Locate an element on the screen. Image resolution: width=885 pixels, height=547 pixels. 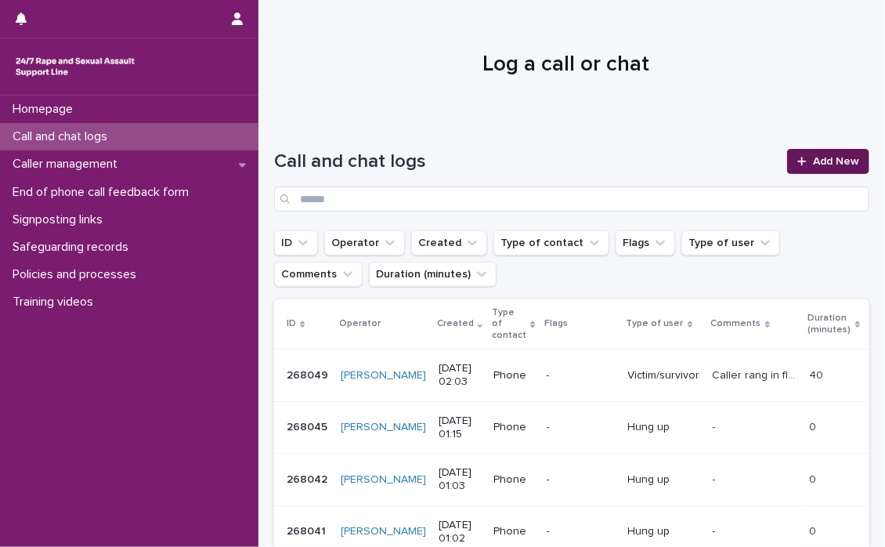
p: 268042 is located at coordinates (309, 478).